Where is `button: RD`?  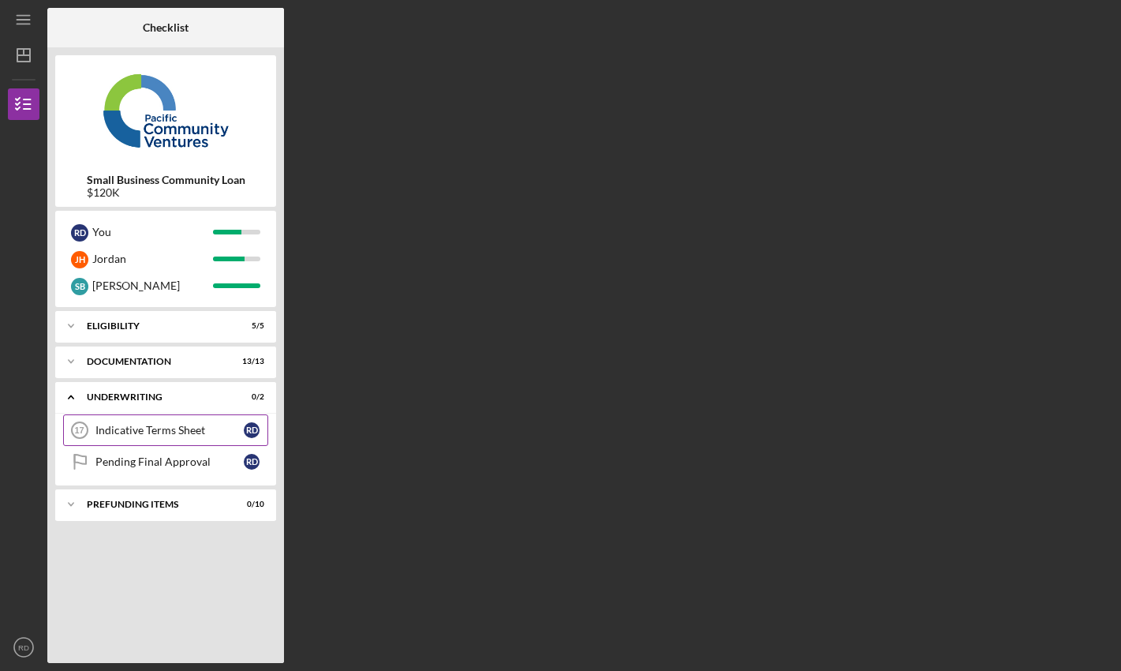
button: RD is located at coordinates (24, 647).